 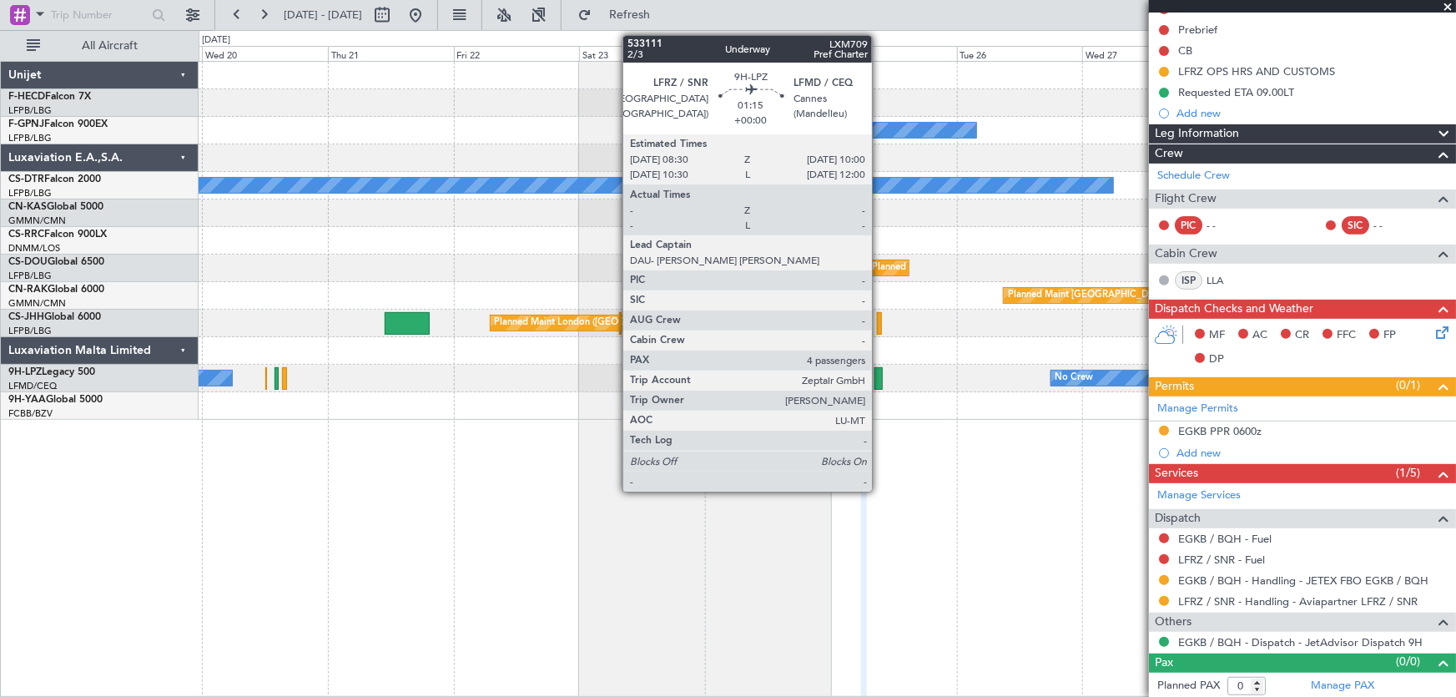 I want to click on span: CS-DTR, so click(x=26, y=179).